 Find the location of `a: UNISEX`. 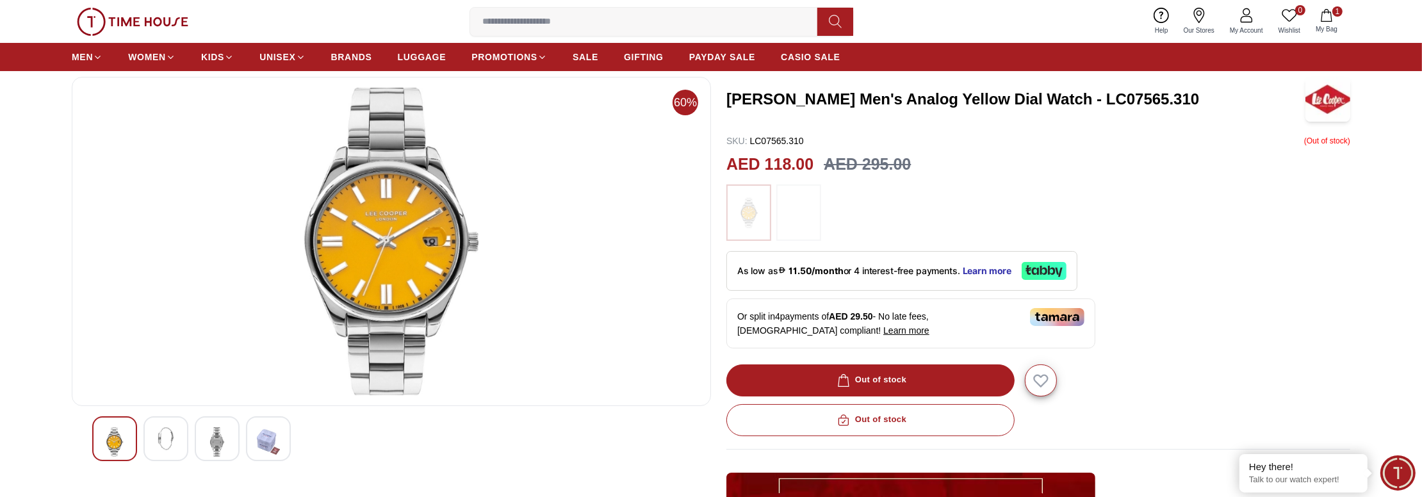

a: UNISEX is located at coordinates (282, 57).